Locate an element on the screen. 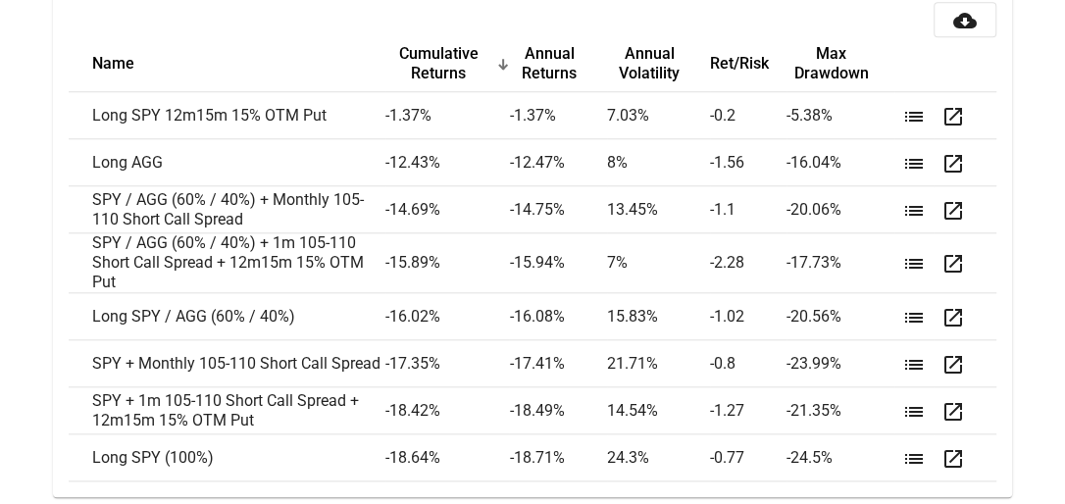 This screenshot has width=1065, height=504. td: -24.5 % is located at coordinates (840, 458).